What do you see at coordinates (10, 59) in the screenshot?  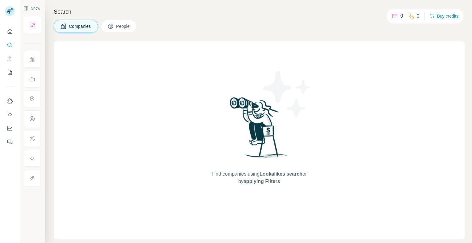 I see `button: Enrich CSV` at bounding box center [10, 59].